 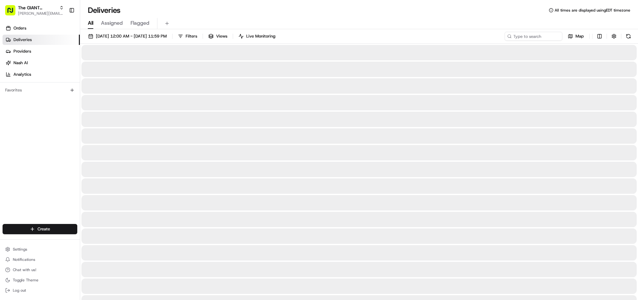 What do you see at coordinates (22, 51) in the screenshot?
I see `span: Providers` at bounding box center [22, 51].